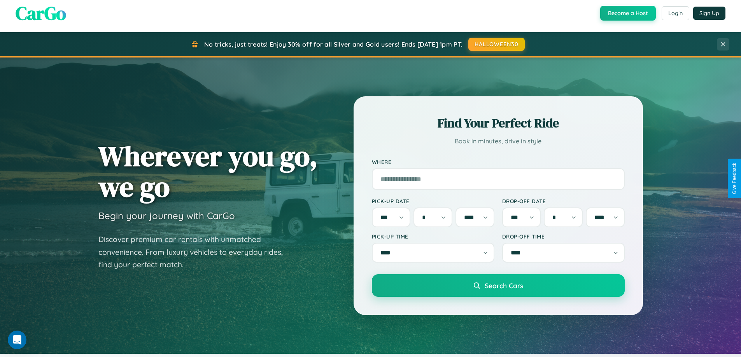  What do you see at coordinates (563, 236) in the screenshot?
I see `label: Drop-off Time` at bounding box center [563, 236].